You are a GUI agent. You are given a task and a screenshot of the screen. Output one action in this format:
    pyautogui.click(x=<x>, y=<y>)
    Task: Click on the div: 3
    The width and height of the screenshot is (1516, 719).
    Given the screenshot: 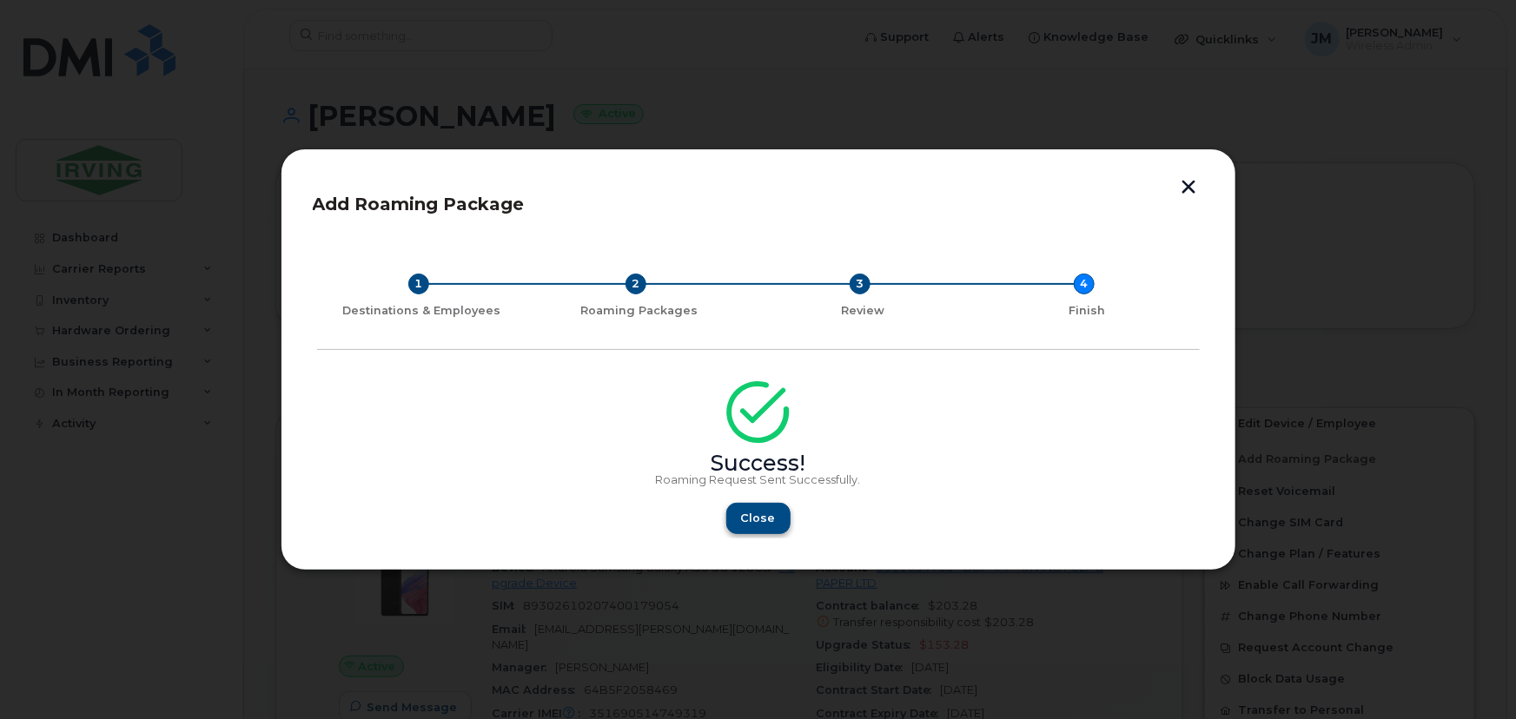 What is the action you would take?
    pyautogui.click(x=860, y=284)
    